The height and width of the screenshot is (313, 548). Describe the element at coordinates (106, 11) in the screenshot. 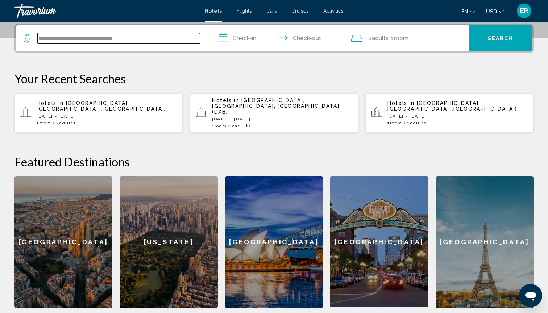

I see `a: Travorium` at that location.